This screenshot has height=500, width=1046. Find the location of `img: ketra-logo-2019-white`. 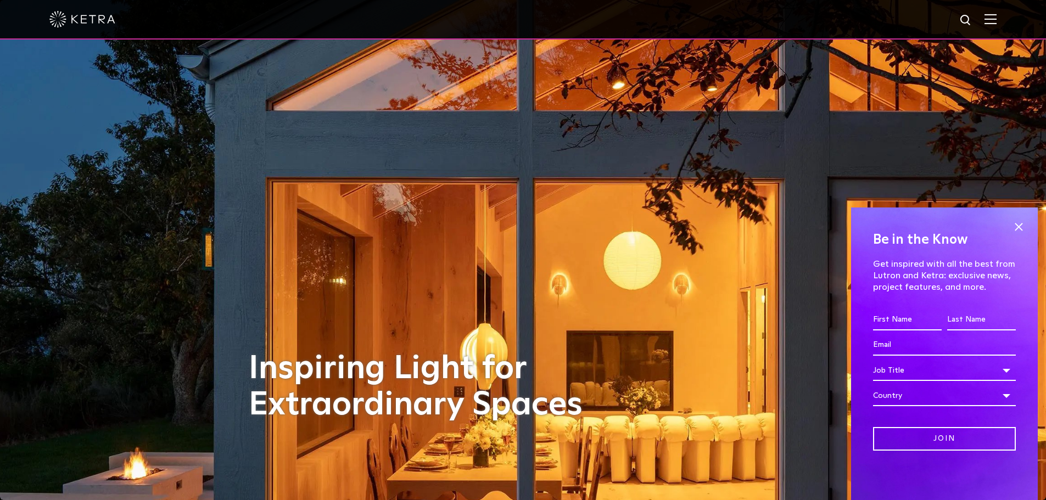

img: ketra-logo-2019-white is located at coordinates (82, 19).